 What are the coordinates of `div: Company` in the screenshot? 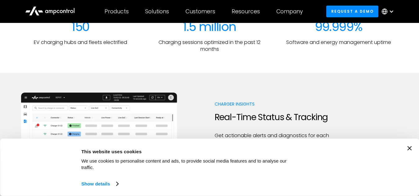 It's located at (290, 11).